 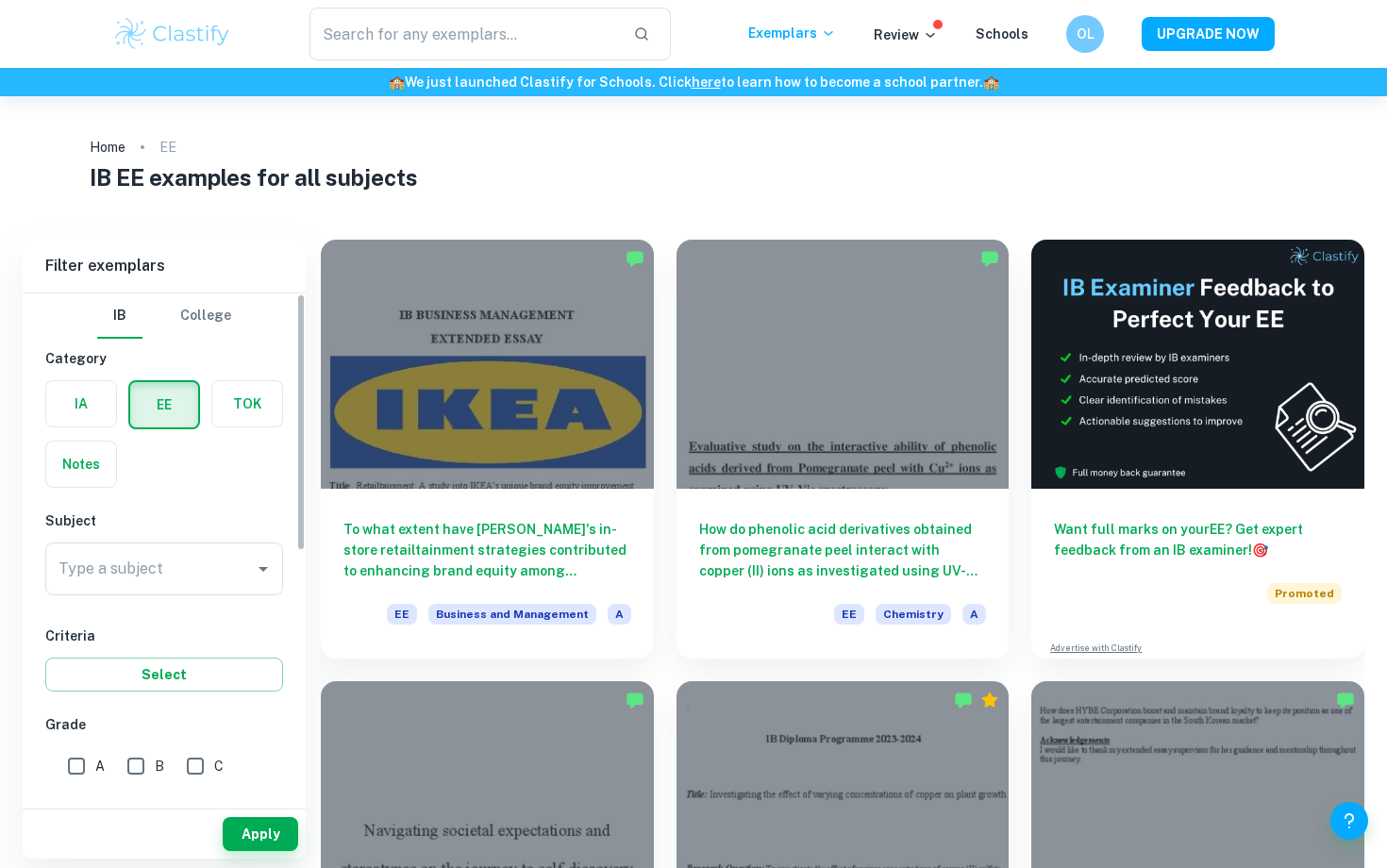 I want to click on a: Home, so click(x=108, y=147).